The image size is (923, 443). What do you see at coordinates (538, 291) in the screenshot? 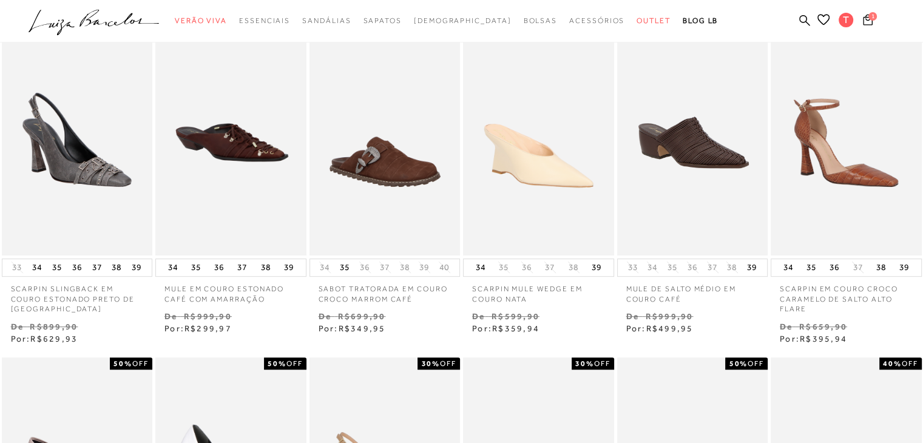
I see `p: SCARPIN MULE WEDGE EM COURO NATA` at bounding box center [538, 291].